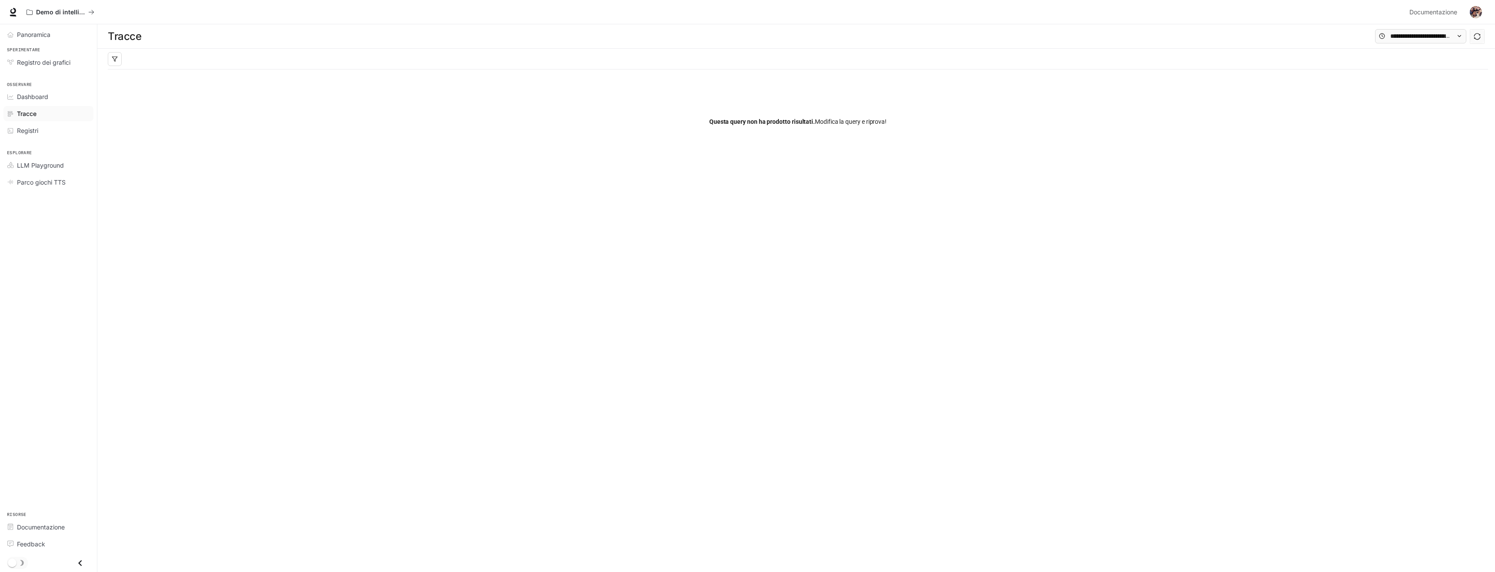 Image resolution: width=1495 pixels, height=572 pixels. Describe the element at coordinates (60, 12) in the screenshot. I see `button: Tutti gli spazi di lavoro` at that location.